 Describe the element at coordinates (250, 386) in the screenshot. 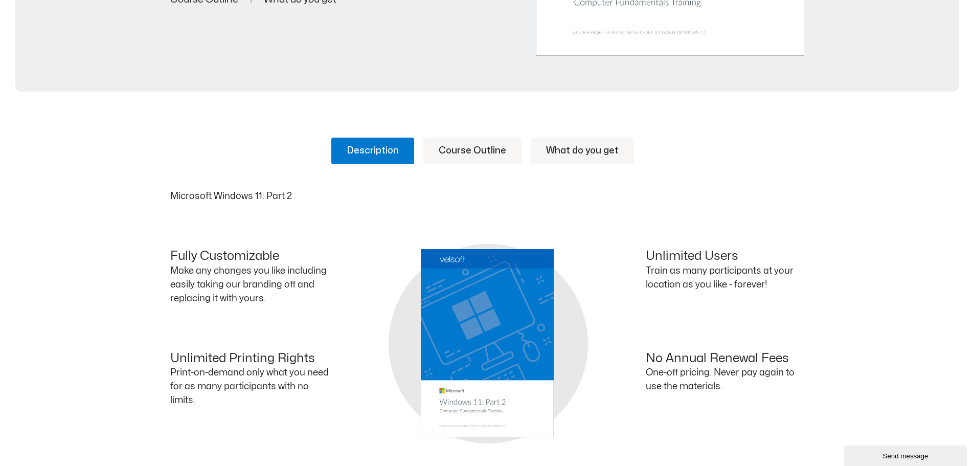

I see `p: Print-on-demand only what you need for as many participants with no limits.` at that location.